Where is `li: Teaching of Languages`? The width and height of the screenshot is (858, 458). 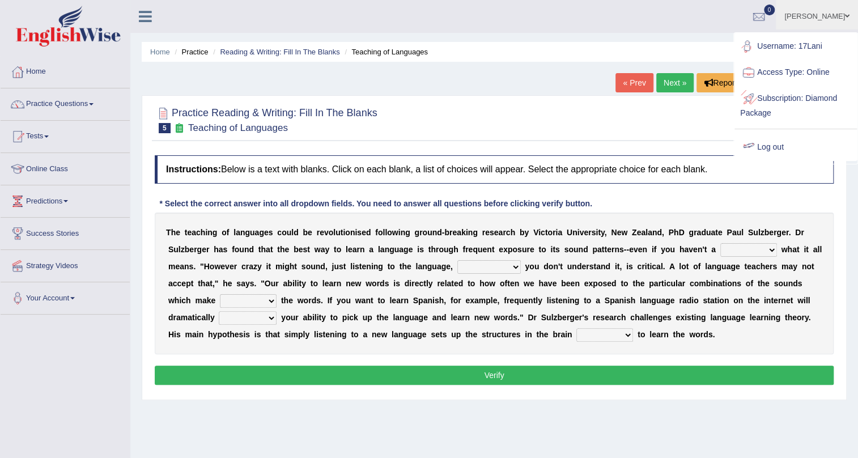 li: Teaching of Languages is located at coordinates (385, 52).